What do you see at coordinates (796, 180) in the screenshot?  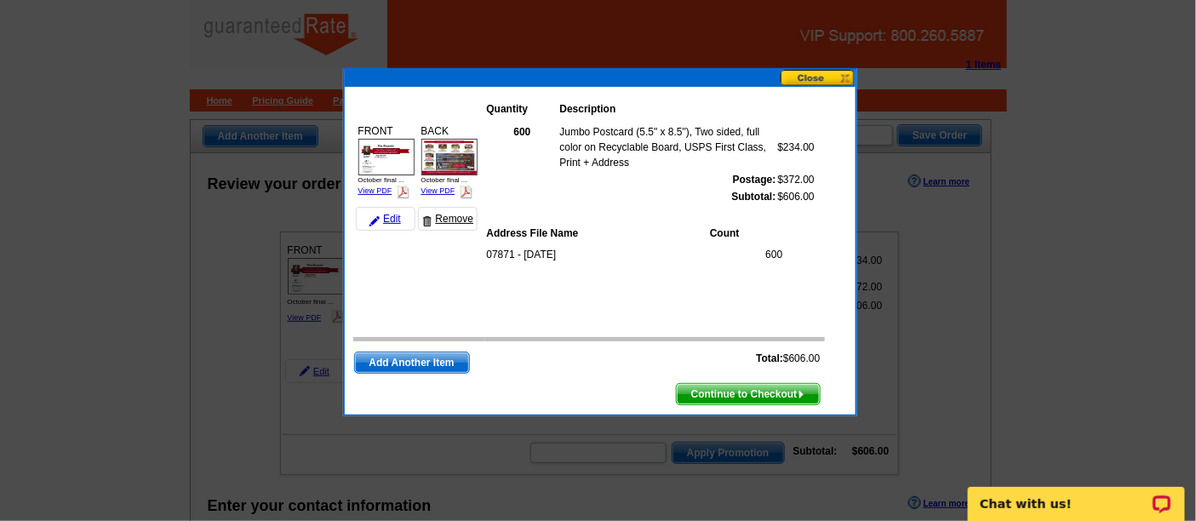 I see `td: $372.00` at bounding box center [796, 180].